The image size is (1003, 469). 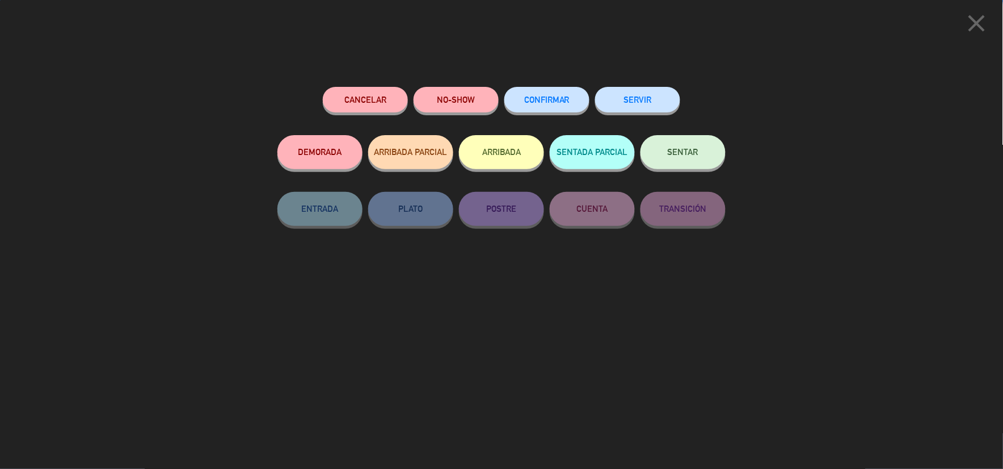 I want to click on button: POSTRE, so click(x=502, y=209).